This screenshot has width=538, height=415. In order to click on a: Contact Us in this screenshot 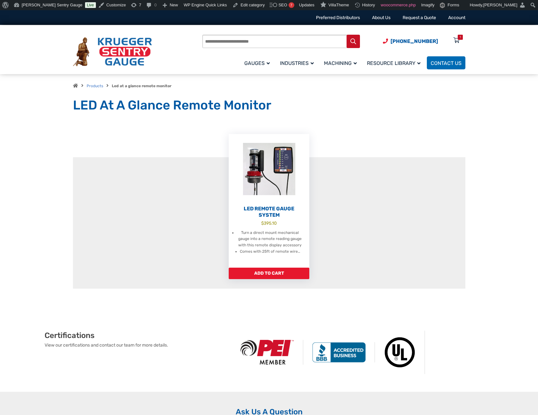, I will do `click(446, 63)`.